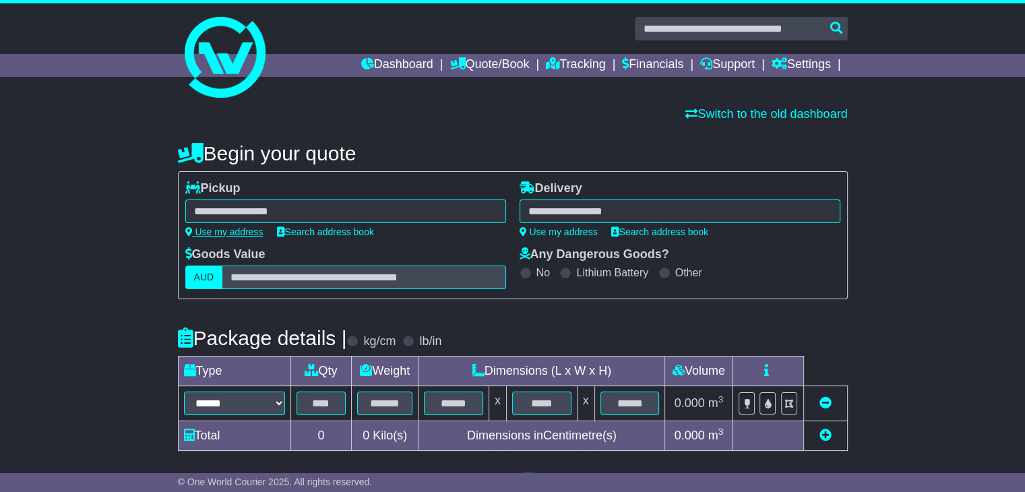 The height and width of the screenshot is (492, 1025). I want to click on label: kg/cm, so click(379, 342).